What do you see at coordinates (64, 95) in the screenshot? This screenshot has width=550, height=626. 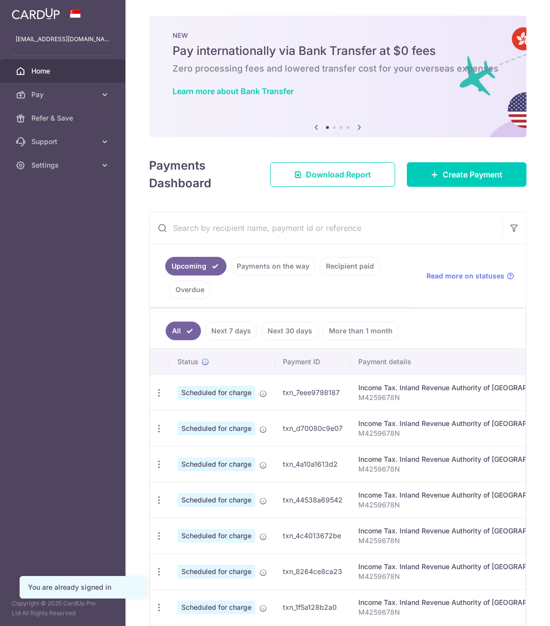 I see `span: Pay` at bounding box center [64, 95].